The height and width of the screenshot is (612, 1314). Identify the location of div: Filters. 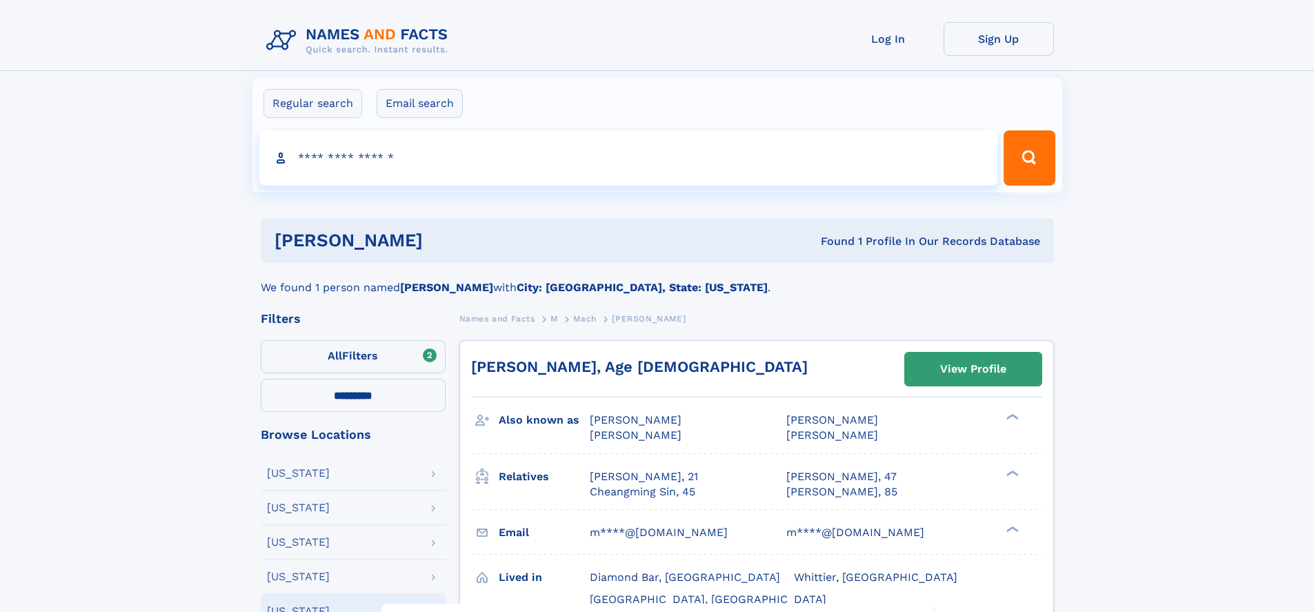
(353, 319).